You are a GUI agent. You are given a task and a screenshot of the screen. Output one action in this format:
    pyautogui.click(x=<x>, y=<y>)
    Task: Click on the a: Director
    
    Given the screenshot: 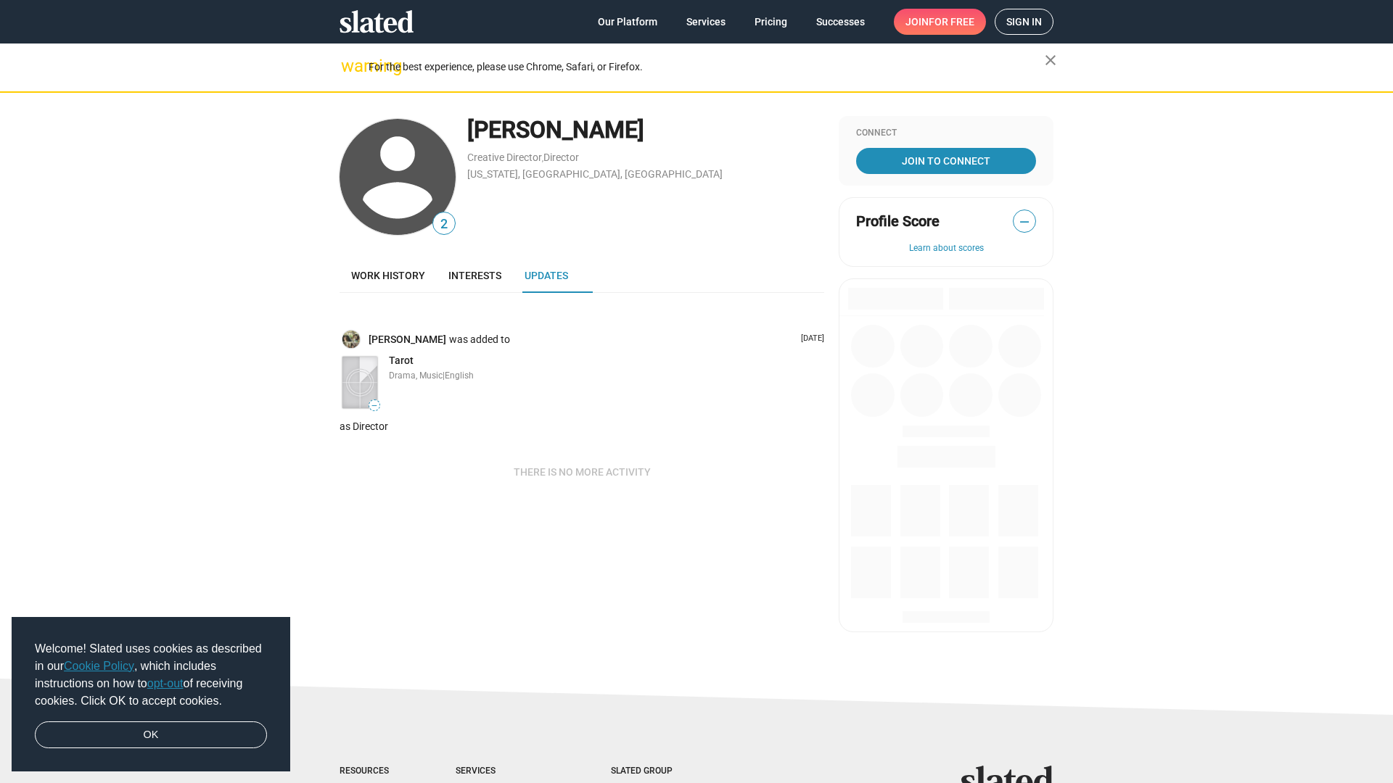 What is the action you would take?
    pyautogui.click(x=561, y=157)
    